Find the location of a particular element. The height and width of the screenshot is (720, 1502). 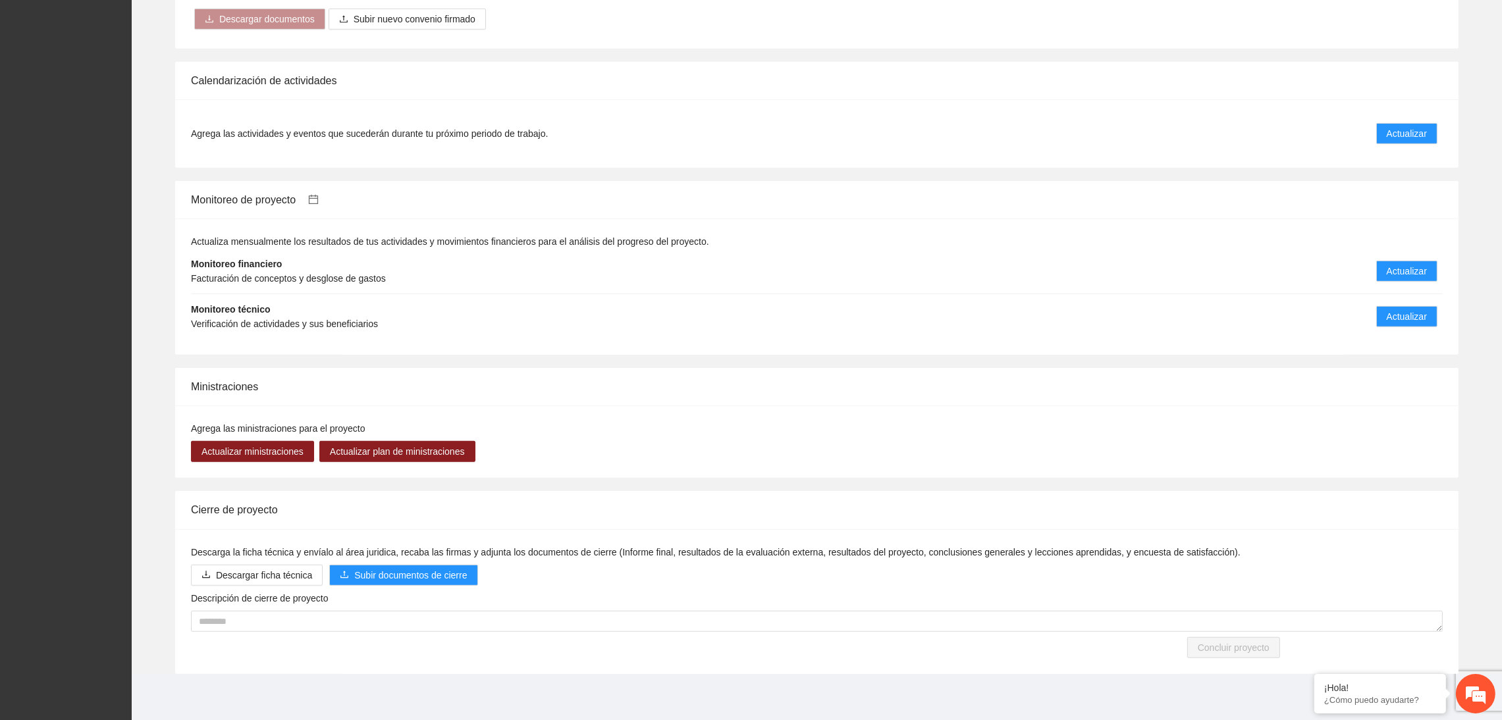

label: Descripción de cierre de proyecto is located at coordinates (259, 599).